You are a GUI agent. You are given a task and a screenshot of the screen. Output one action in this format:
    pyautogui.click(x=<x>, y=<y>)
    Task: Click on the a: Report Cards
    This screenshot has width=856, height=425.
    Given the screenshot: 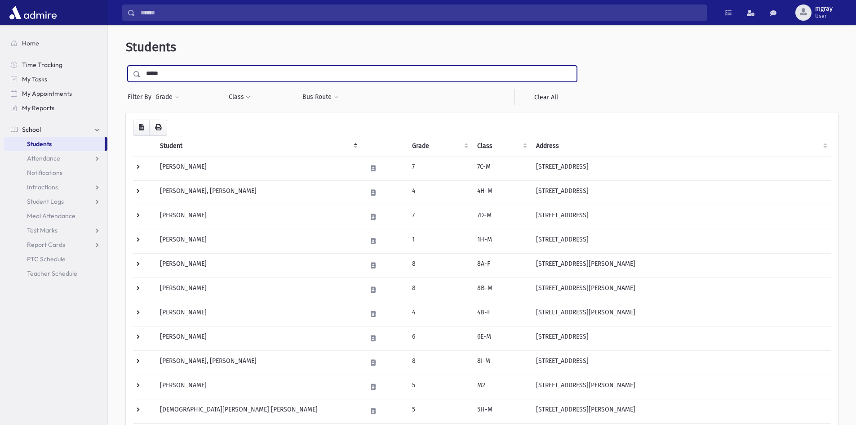 What is the action you would take?
    pyautogui.click(x=55, y=245)
    